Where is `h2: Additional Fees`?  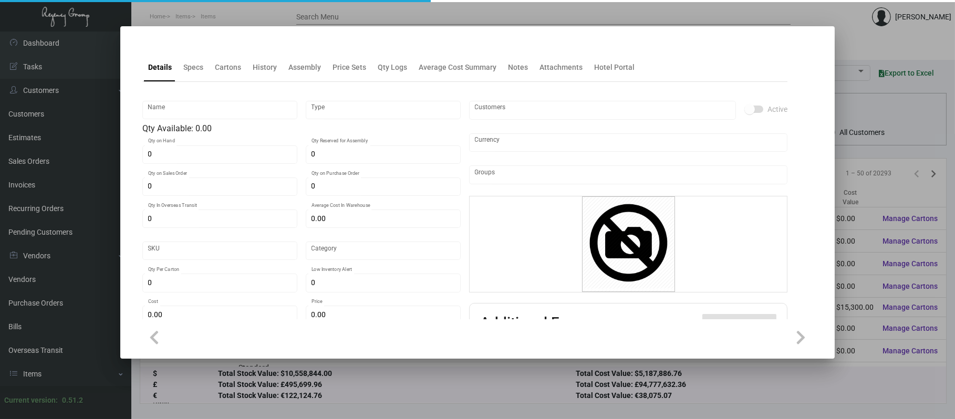
h2: Additional Fees is located at coordinates (531, 324).